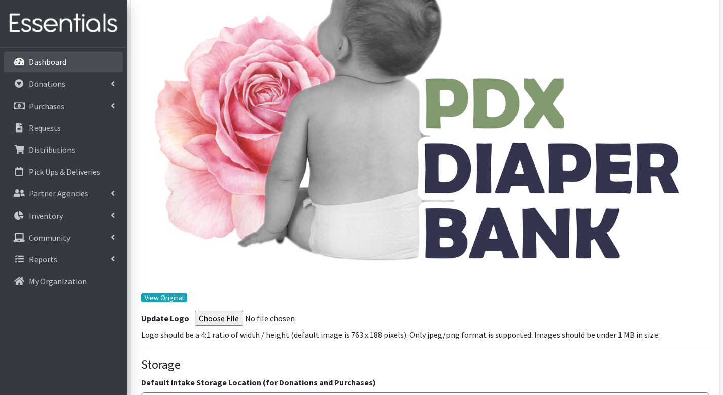 This screenshot has width=723, height=395. What do you see at coordinates (63, 23) in the screenshot?
I see `img: HumanEssentials` at bounding box center [63, 23].